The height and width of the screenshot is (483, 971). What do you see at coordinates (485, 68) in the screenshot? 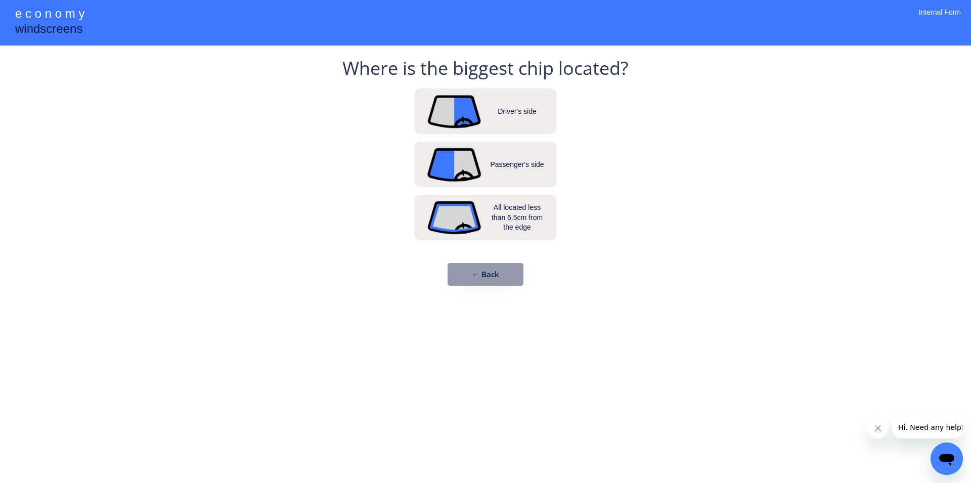
I see `div: Where is the biggest chip located?` at bounding box center [485, 68].